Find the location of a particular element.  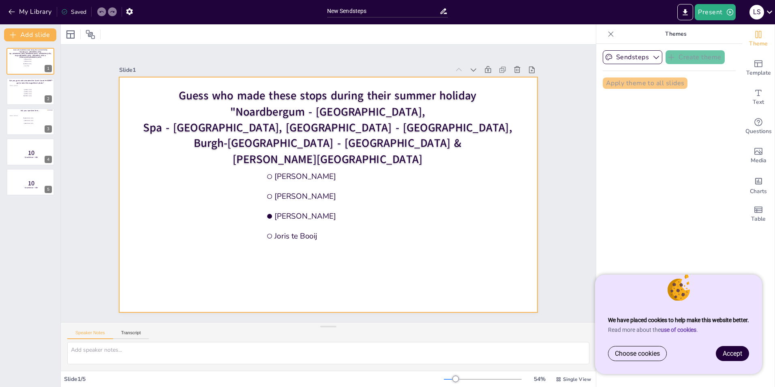

span: Table is located at coordinates (758, 219).